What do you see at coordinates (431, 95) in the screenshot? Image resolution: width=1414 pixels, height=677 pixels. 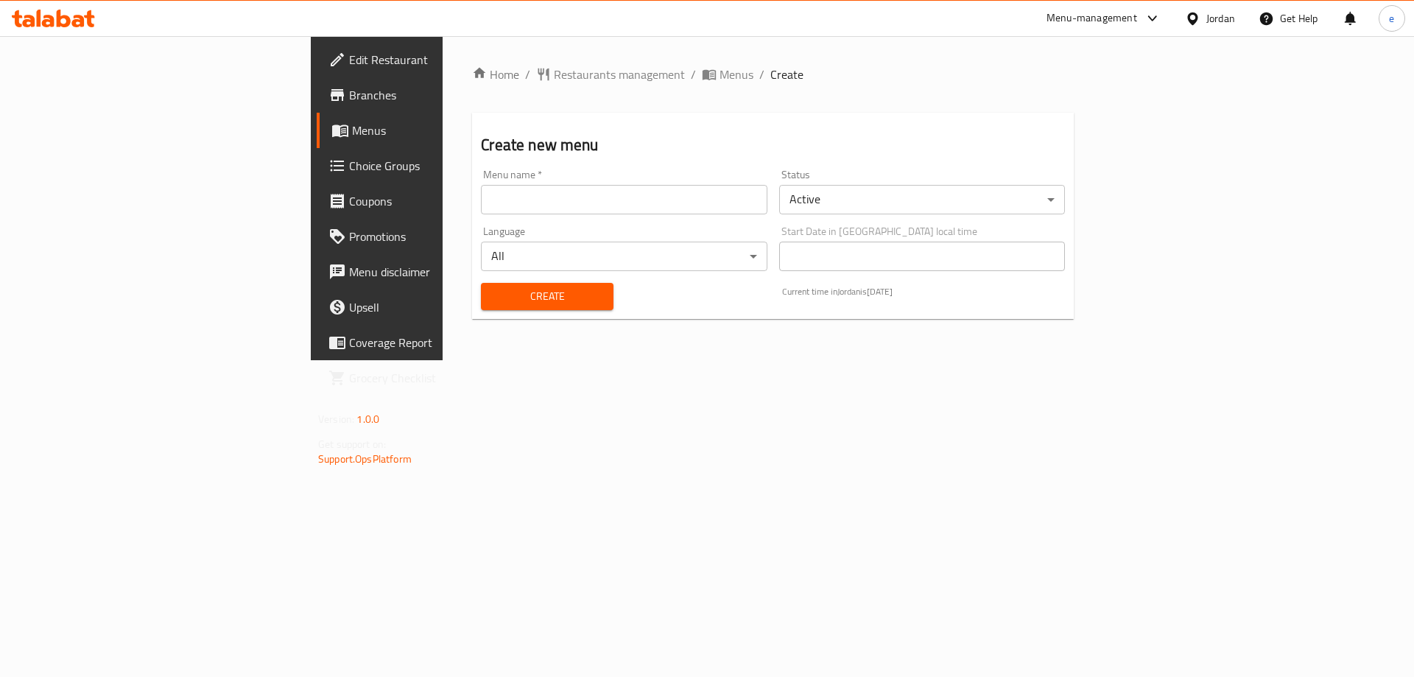 I see `a: Branches` at bounding box center [431, 95].